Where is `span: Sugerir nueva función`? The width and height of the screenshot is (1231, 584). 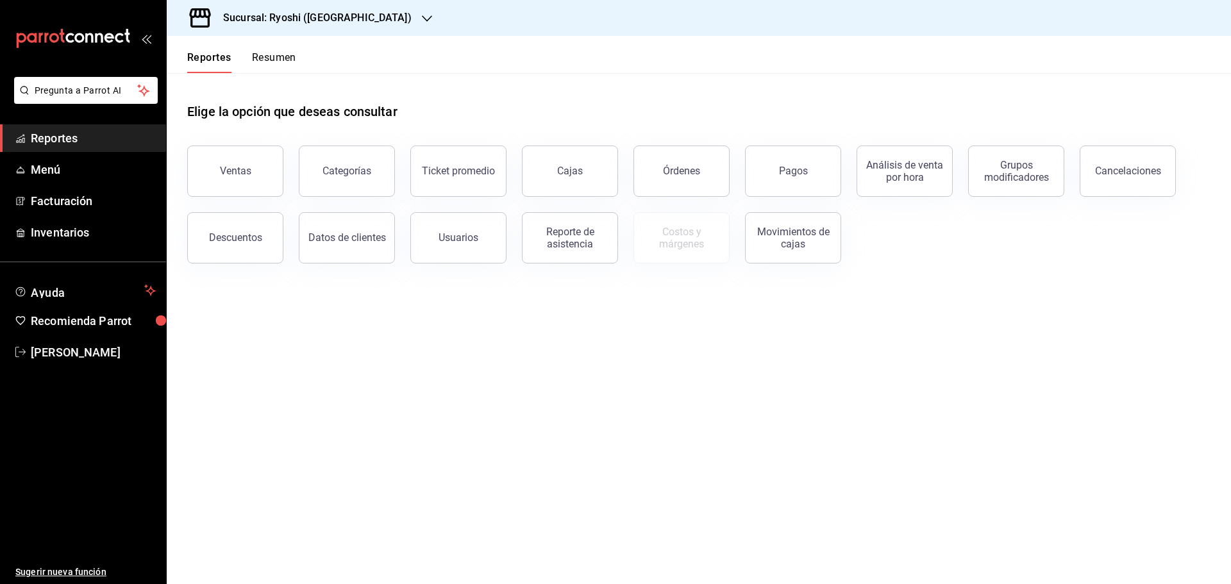
span: Sugerir nueva función is located at coordinates (85, 572).